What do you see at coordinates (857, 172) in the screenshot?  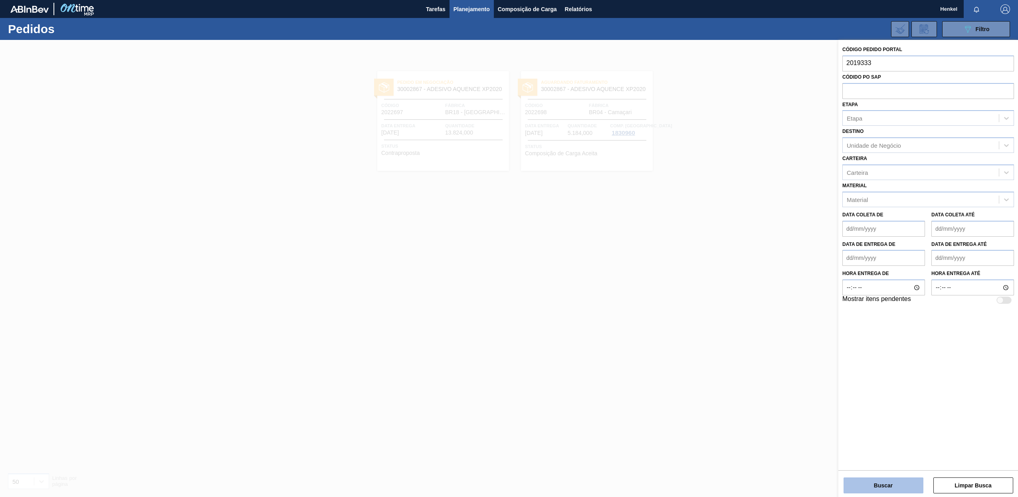 I see `div: Carteira` at bounding box center [857, 172].